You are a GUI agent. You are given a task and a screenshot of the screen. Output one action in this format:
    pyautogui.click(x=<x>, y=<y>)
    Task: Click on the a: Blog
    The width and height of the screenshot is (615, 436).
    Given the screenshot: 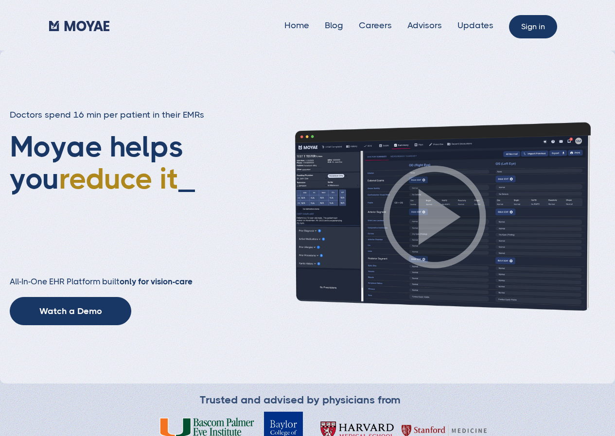 What is the action you would take?
    pyautogui.click(x=334, y=25)
    